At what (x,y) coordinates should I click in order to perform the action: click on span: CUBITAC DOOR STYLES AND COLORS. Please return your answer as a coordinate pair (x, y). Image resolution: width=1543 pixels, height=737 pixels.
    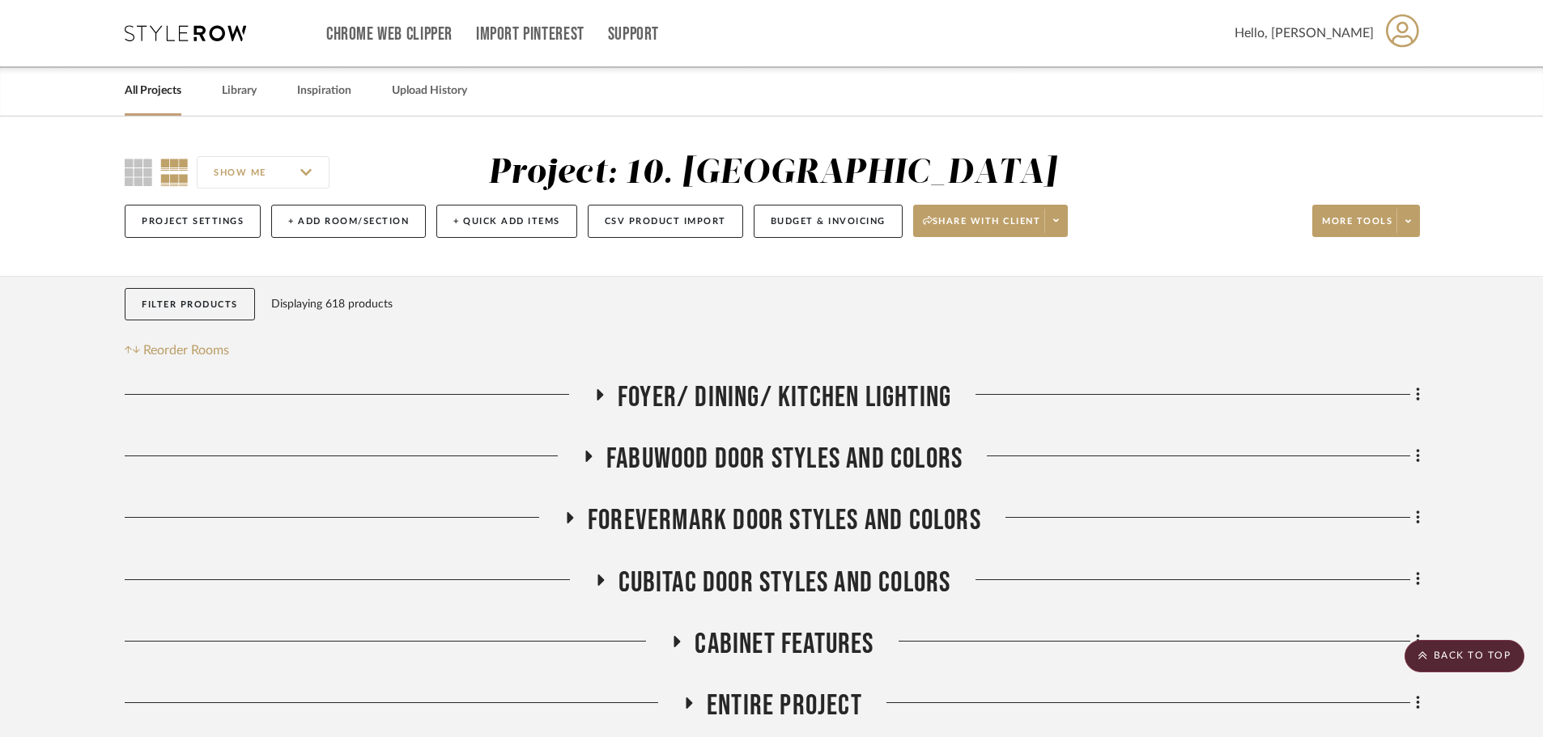
    Looking at the image, I should click on (784, 583).